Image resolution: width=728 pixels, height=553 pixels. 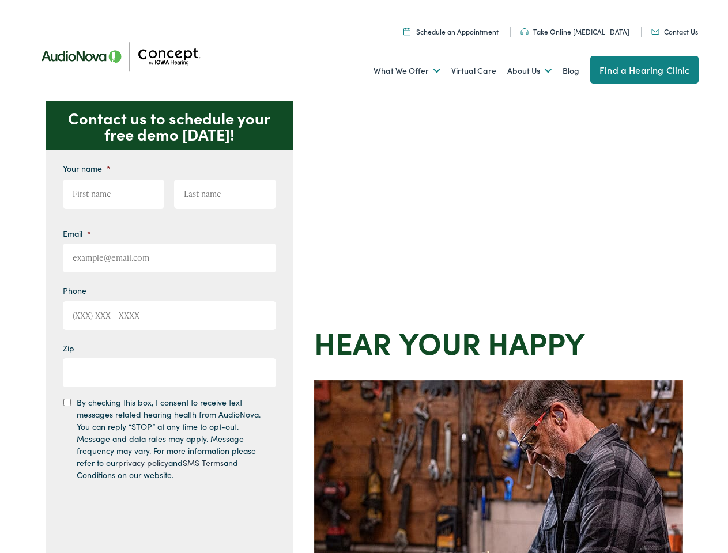 I want to click on a: SMS Terms, so click(x=203, y=463).